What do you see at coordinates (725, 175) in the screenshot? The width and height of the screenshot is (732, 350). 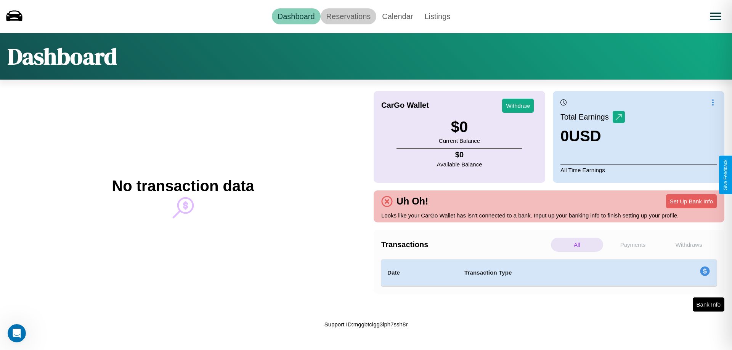 I see `div: Give Feedback` at bounding box center [725, 175].